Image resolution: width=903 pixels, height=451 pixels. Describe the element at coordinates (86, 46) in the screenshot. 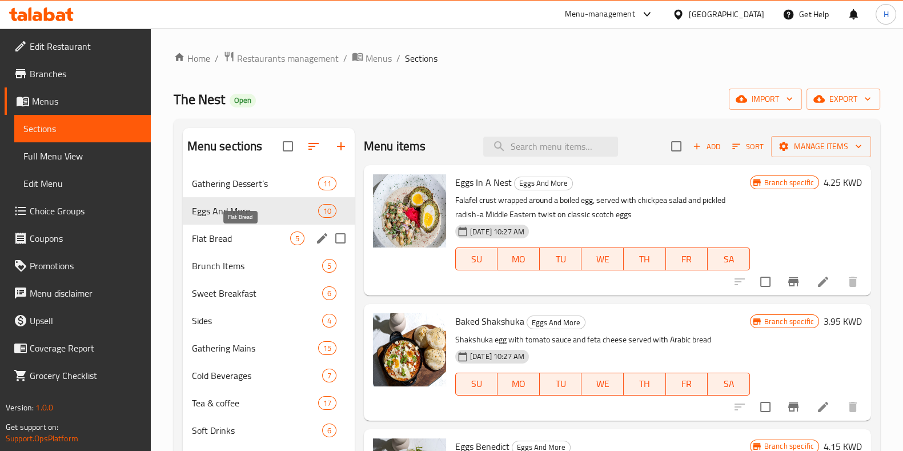

I see `span: Edit Restaurant` at that location.